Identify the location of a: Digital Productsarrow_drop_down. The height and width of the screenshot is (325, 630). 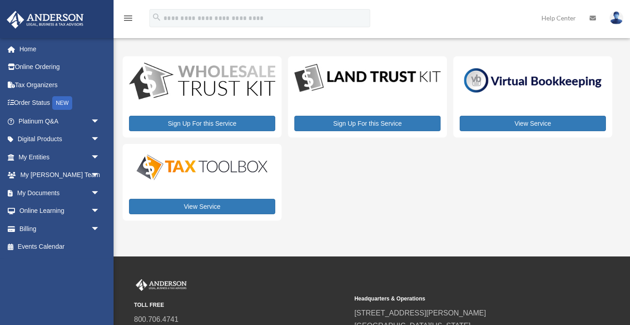
(58, 139).